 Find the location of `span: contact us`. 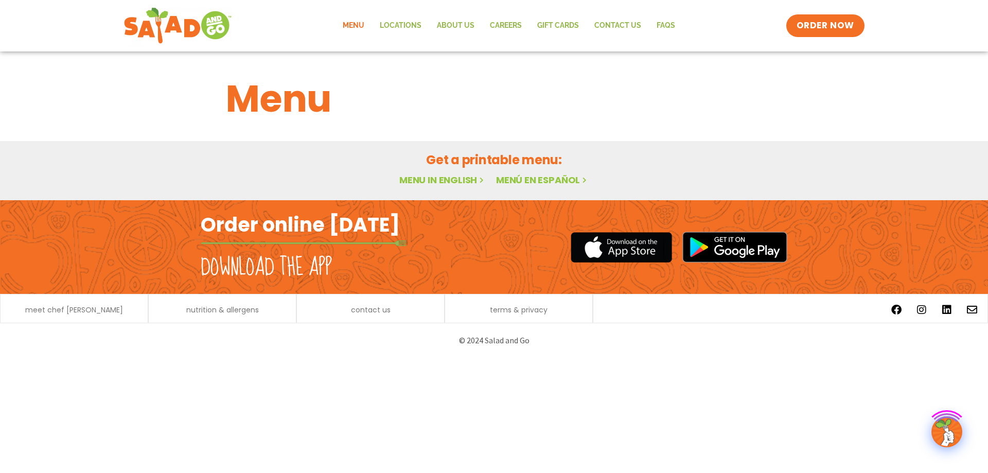

span: contact us is located at coordinates (371, 310).